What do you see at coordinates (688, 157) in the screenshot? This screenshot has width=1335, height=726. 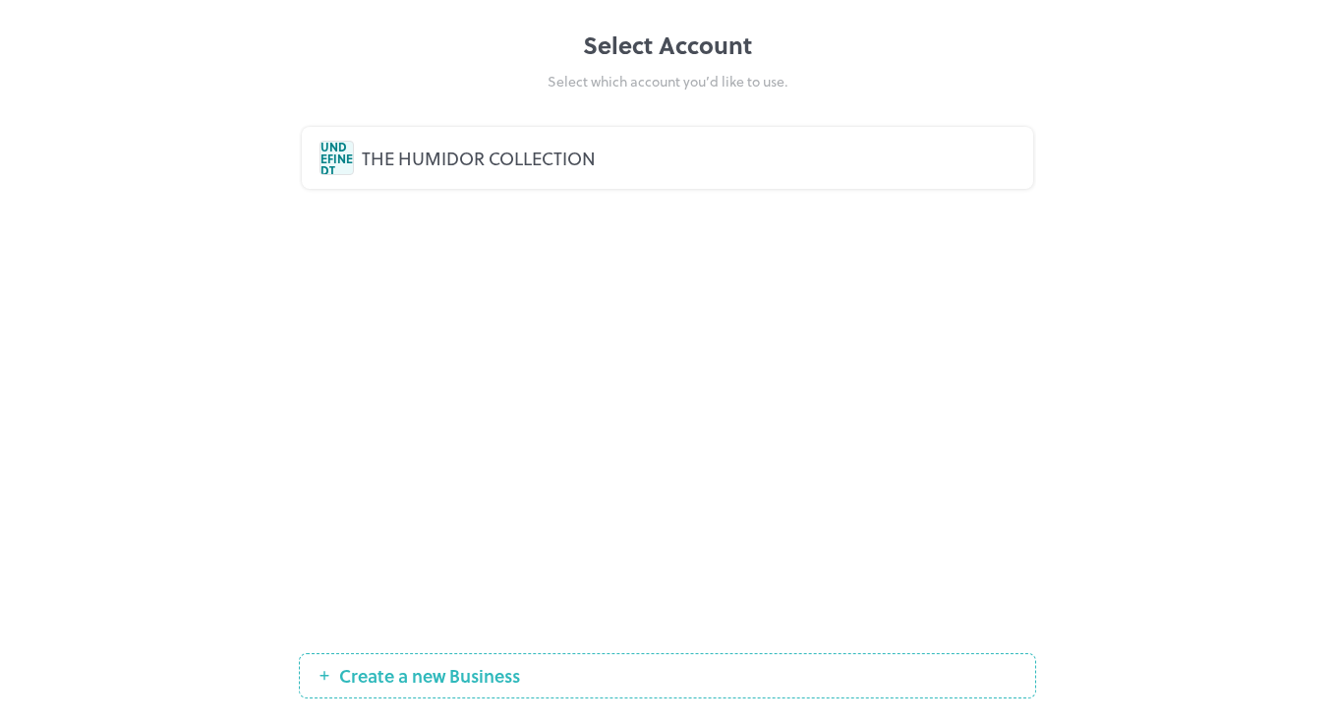 I see `div: THE HUMIDOR COLLECTION` at bounding box center [688, 157].